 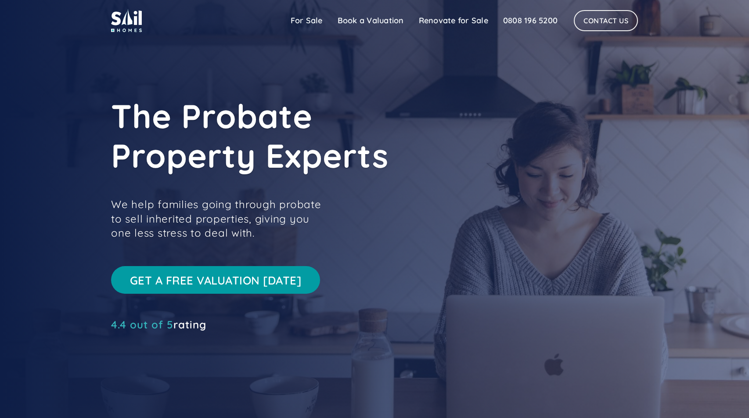 I want to click on img: sail home logo, so click(x=126, y=20).